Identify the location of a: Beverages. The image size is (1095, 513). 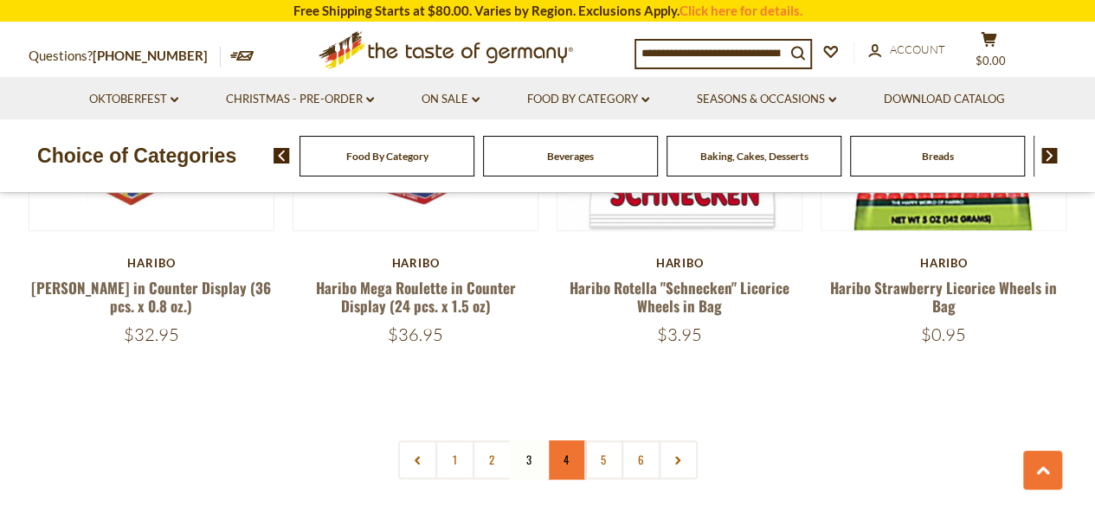
(570, 156).